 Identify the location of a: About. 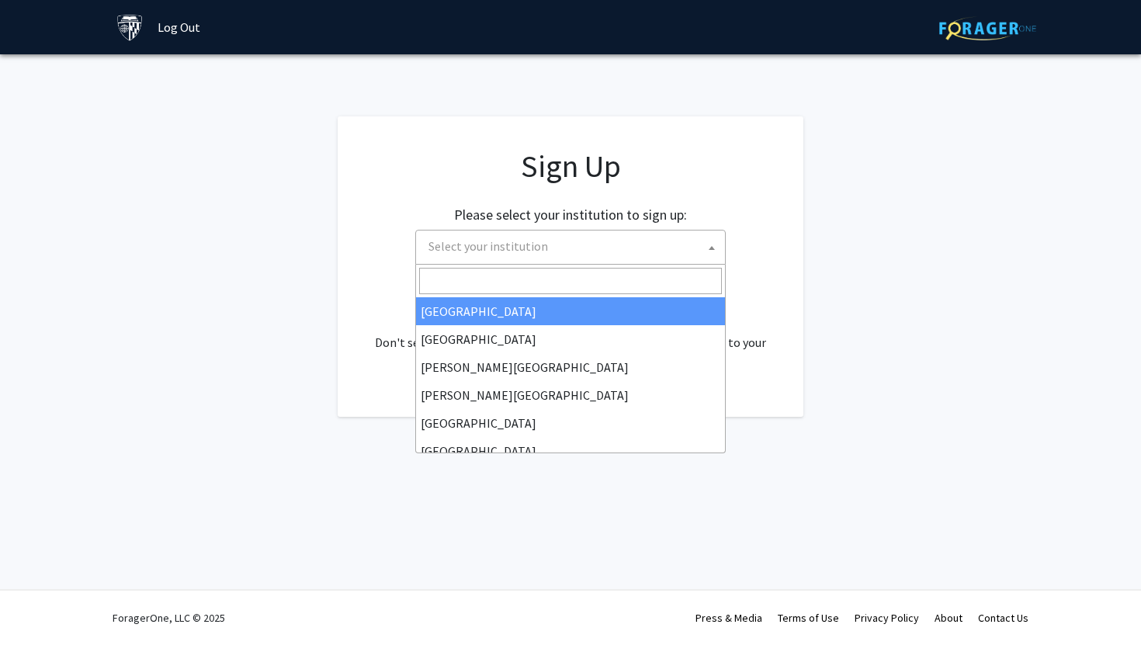
(949, 618).